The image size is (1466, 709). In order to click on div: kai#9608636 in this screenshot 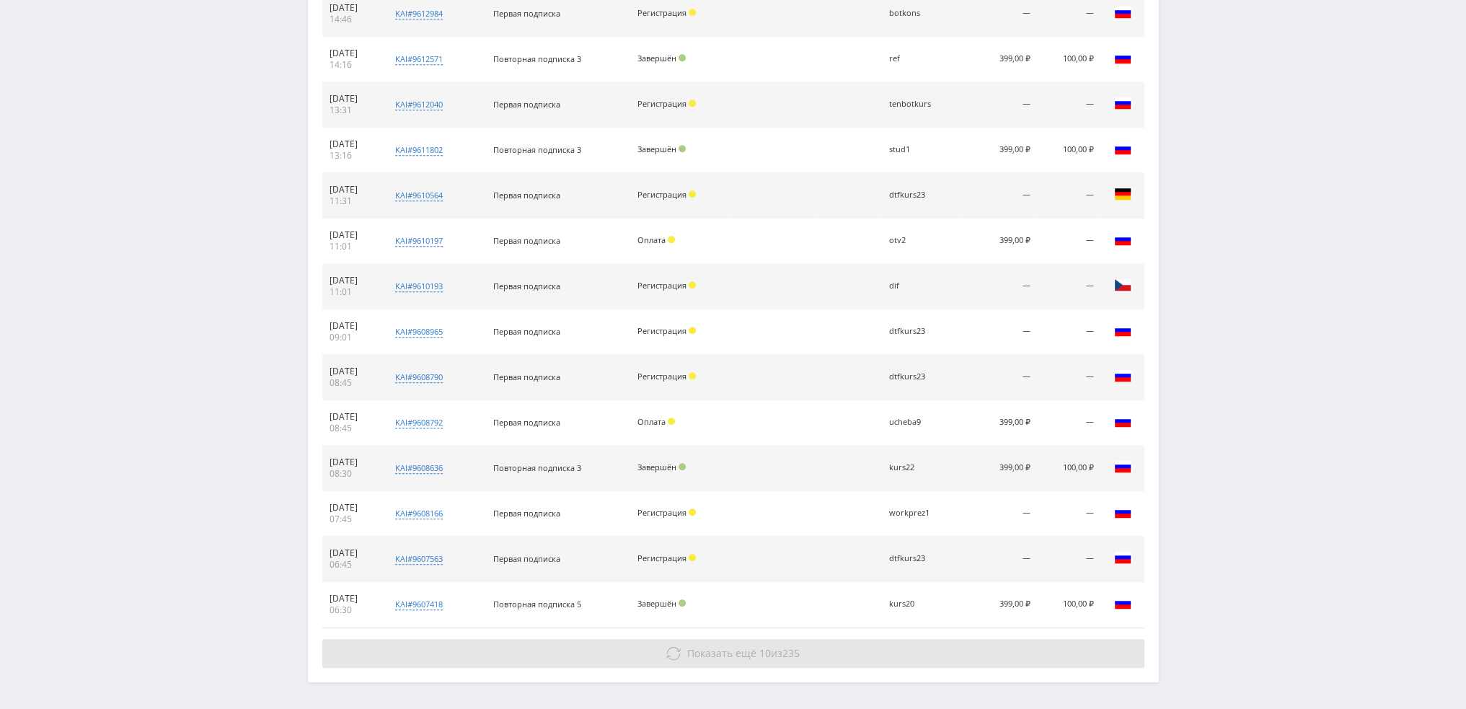, I will do `click(419, 468)`.